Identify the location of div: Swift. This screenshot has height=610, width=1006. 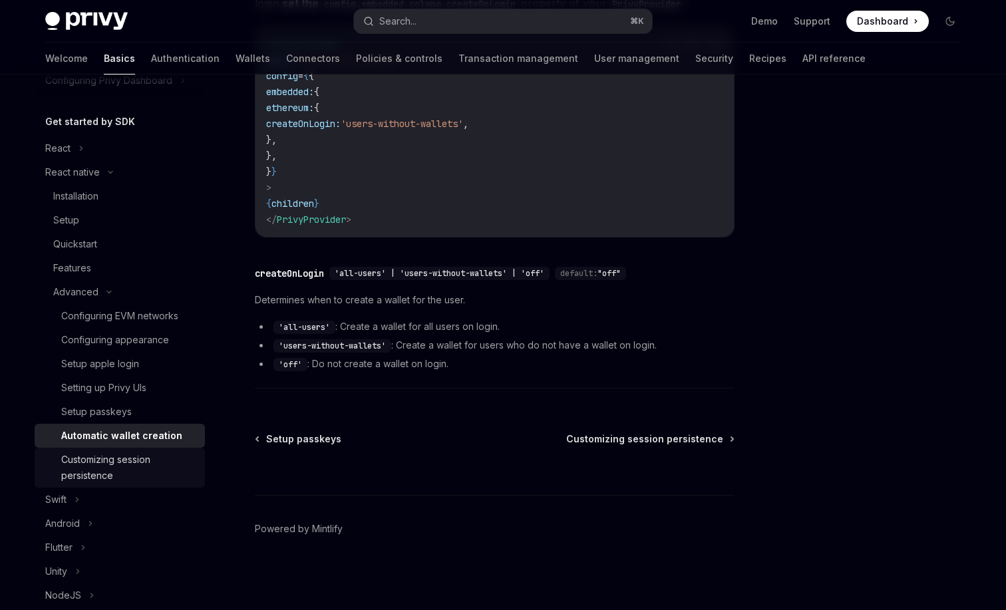
(56, 499).